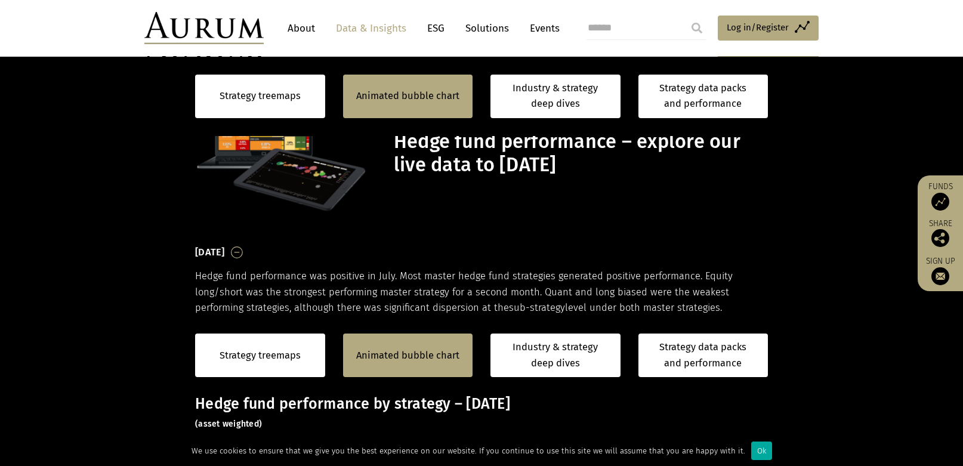 This screenshot has height=466, width=963. I want to click on div: Ok, so click(761, 450).